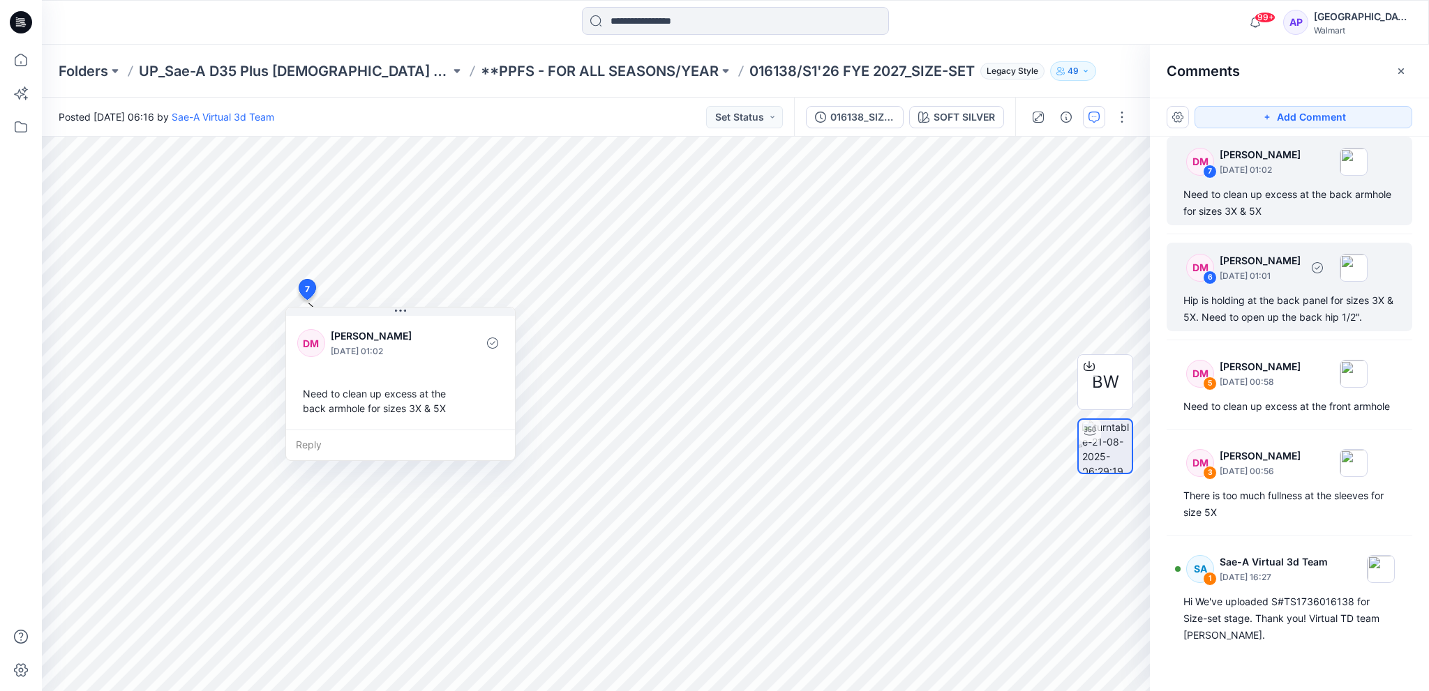  Describe the element at coordinates (861, 71) in the screenshot. I see `p: 016138/S1'26 FYE 2027_SIZE-SET` at that location.